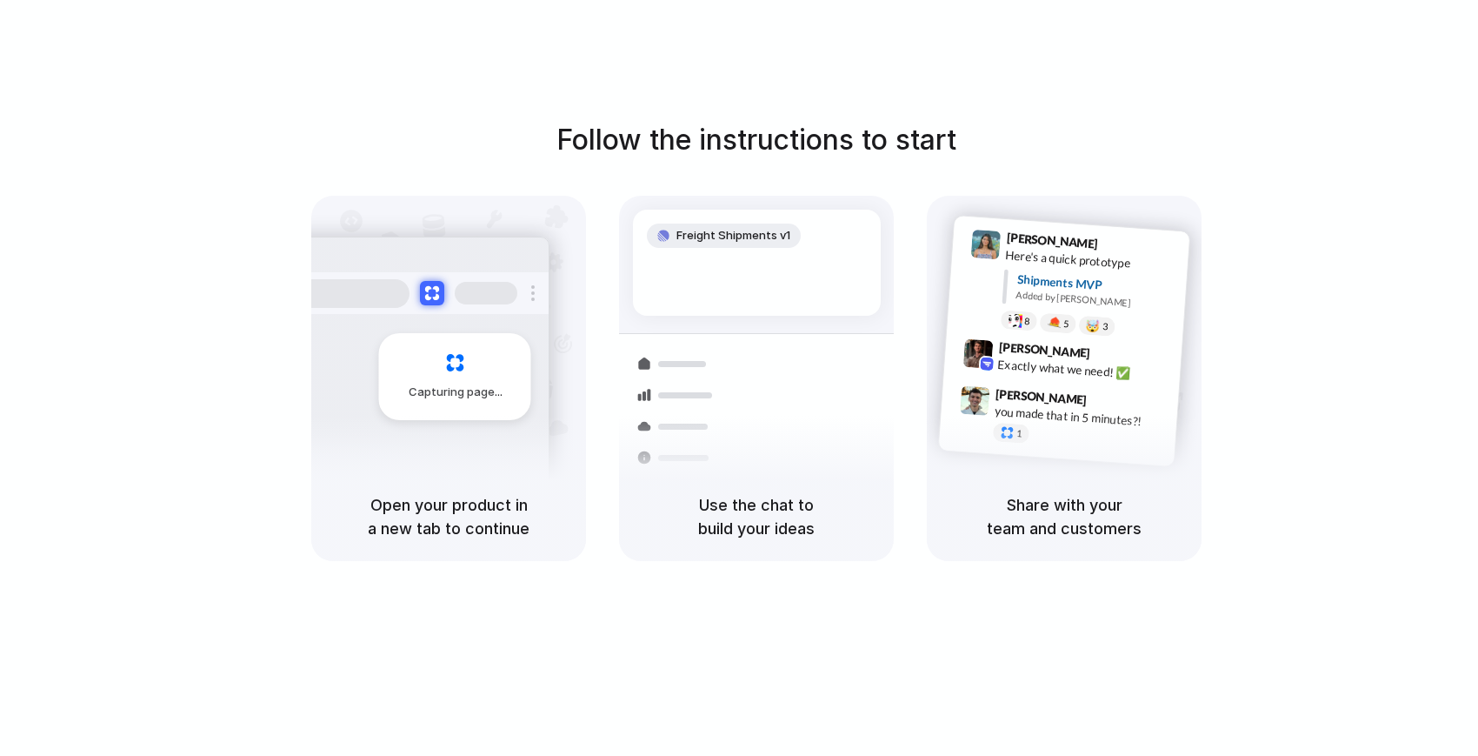 The height and width of the screenshot is (756, 1478). Describe the element at coordinates (1092, 261) in the screenshot. I see `div: Here's a quick prototype` at that location.